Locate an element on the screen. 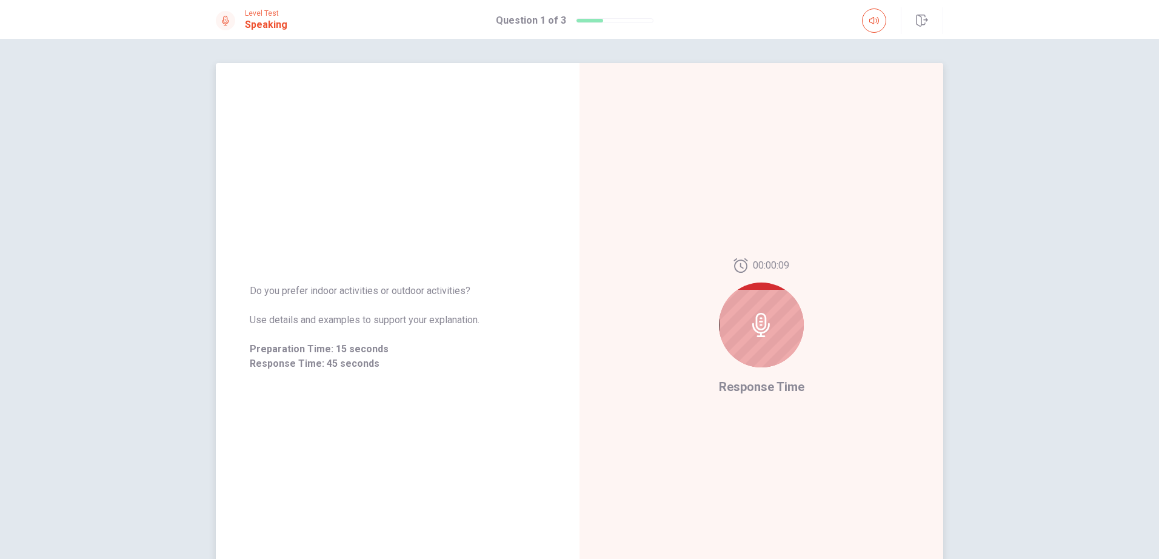 Image resolution: width=1159 pixels, height=559 pixels. span: Do you prefer indoor activities or outdoor activities? is located at coordinates (398, 291).